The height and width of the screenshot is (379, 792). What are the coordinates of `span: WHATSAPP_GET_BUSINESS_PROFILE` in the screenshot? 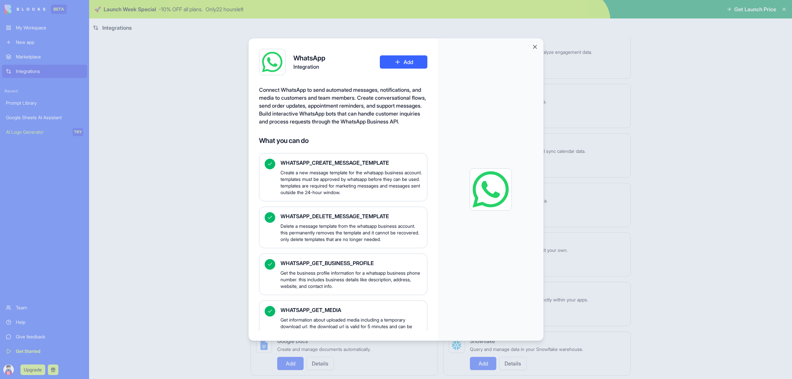 It's located at (351, 263).